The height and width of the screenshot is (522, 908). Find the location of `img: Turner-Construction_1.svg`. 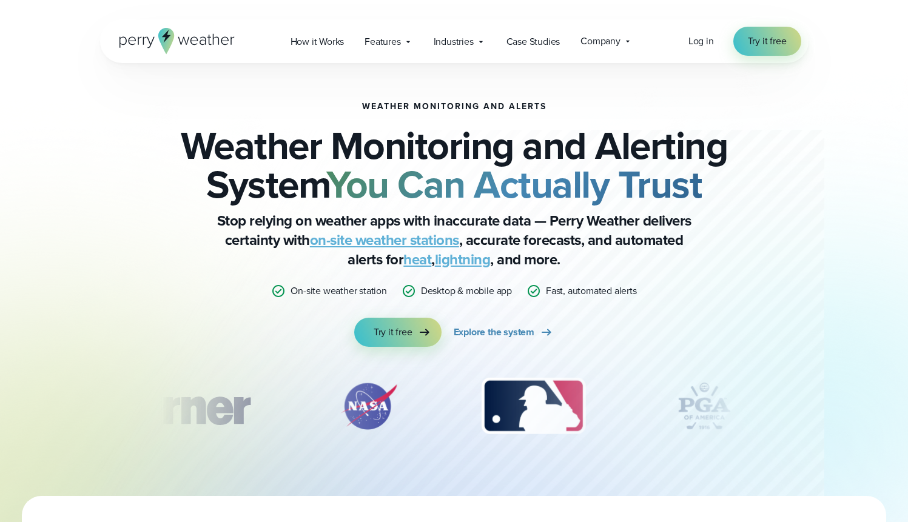

img: Turner-Construction_1.svg is located at coordinates (181, 406).